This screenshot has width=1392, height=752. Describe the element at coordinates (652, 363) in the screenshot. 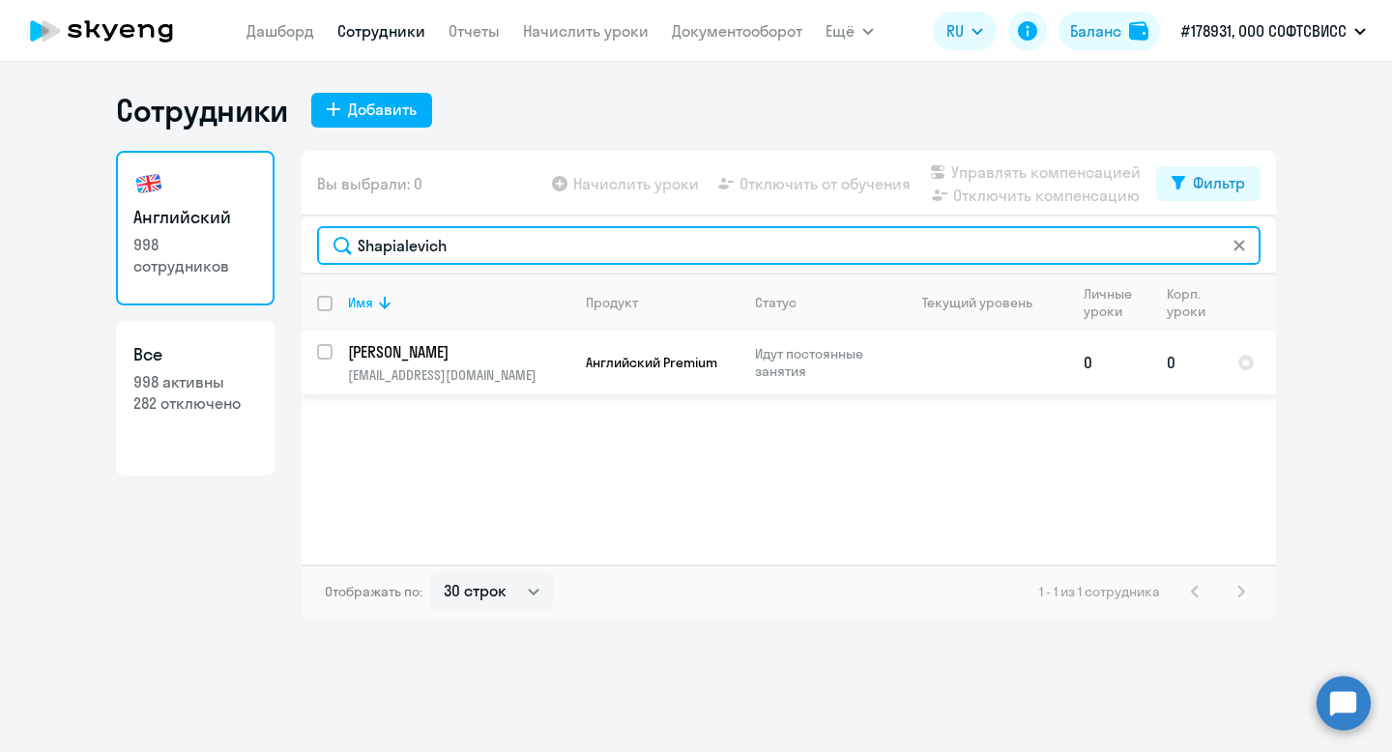

I see `span: Английский Premium` at that location.